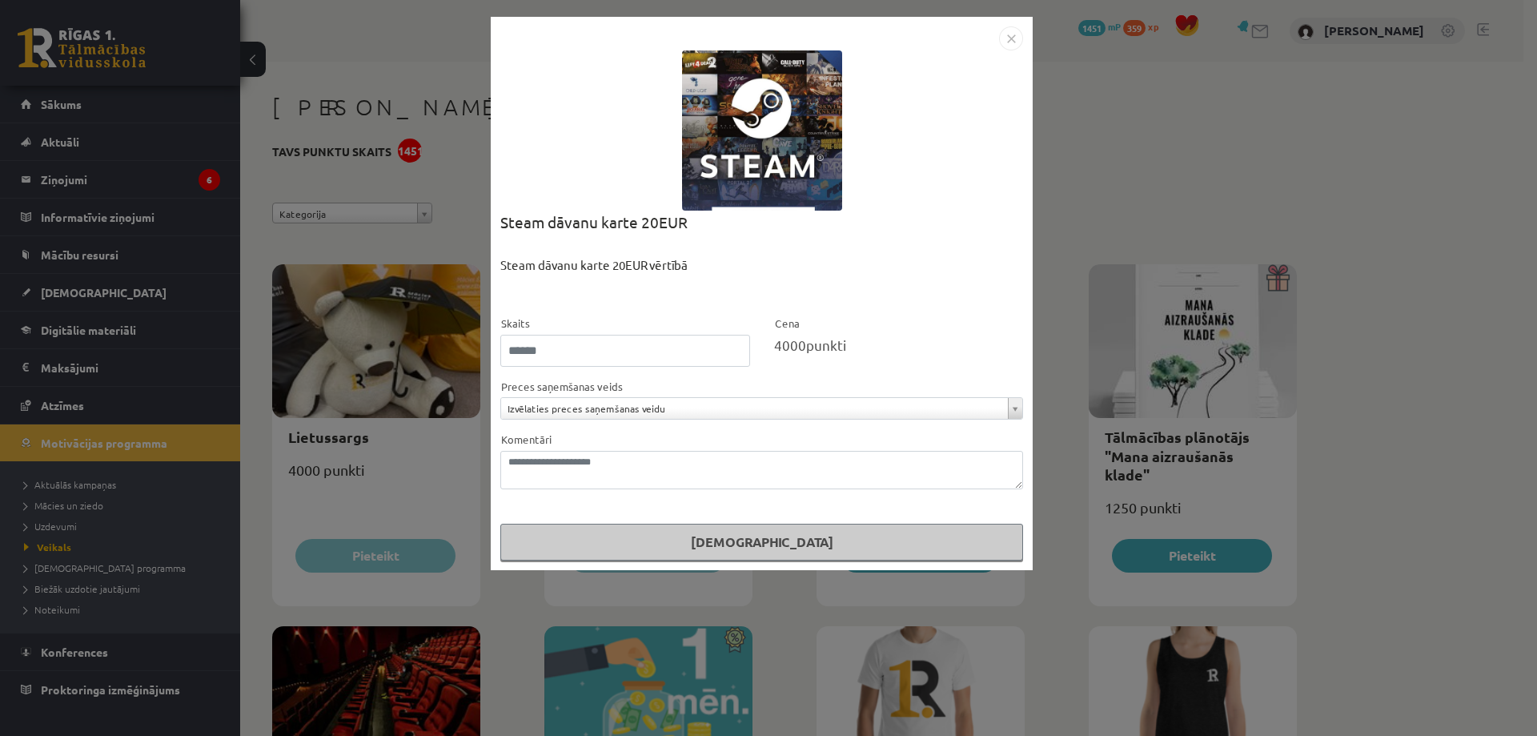  Describe the element at coordinates (790, 344) in the screenshot. I see `span: 4000` at that location.